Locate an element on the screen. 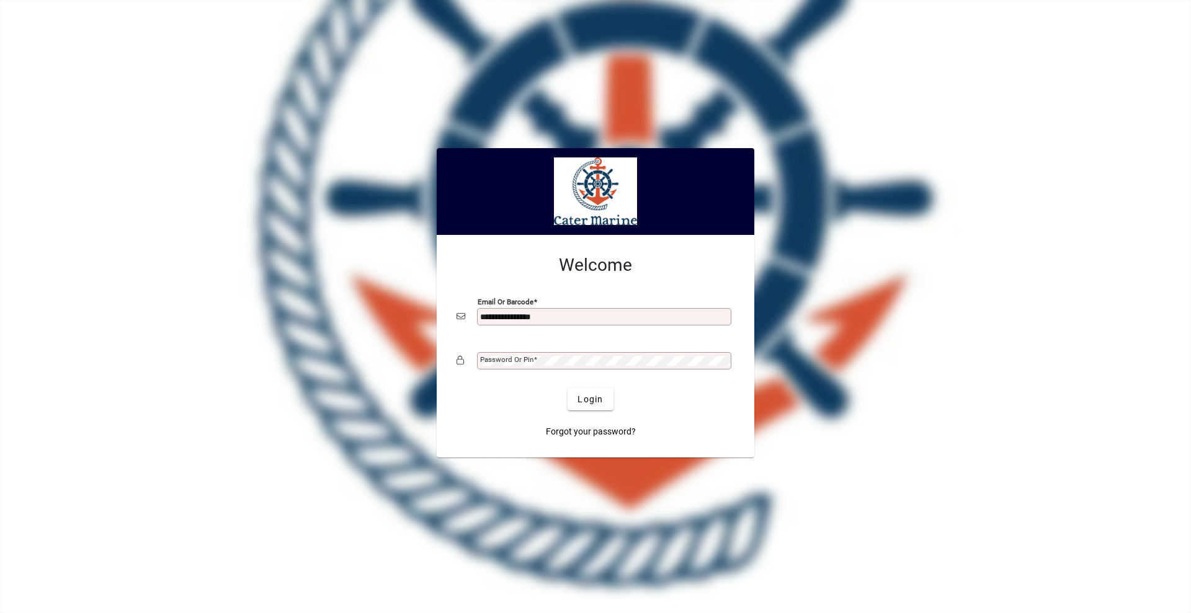 The image size is (1191, 613). mat-label: Email or Barcode is located at coordinates (505, 302).